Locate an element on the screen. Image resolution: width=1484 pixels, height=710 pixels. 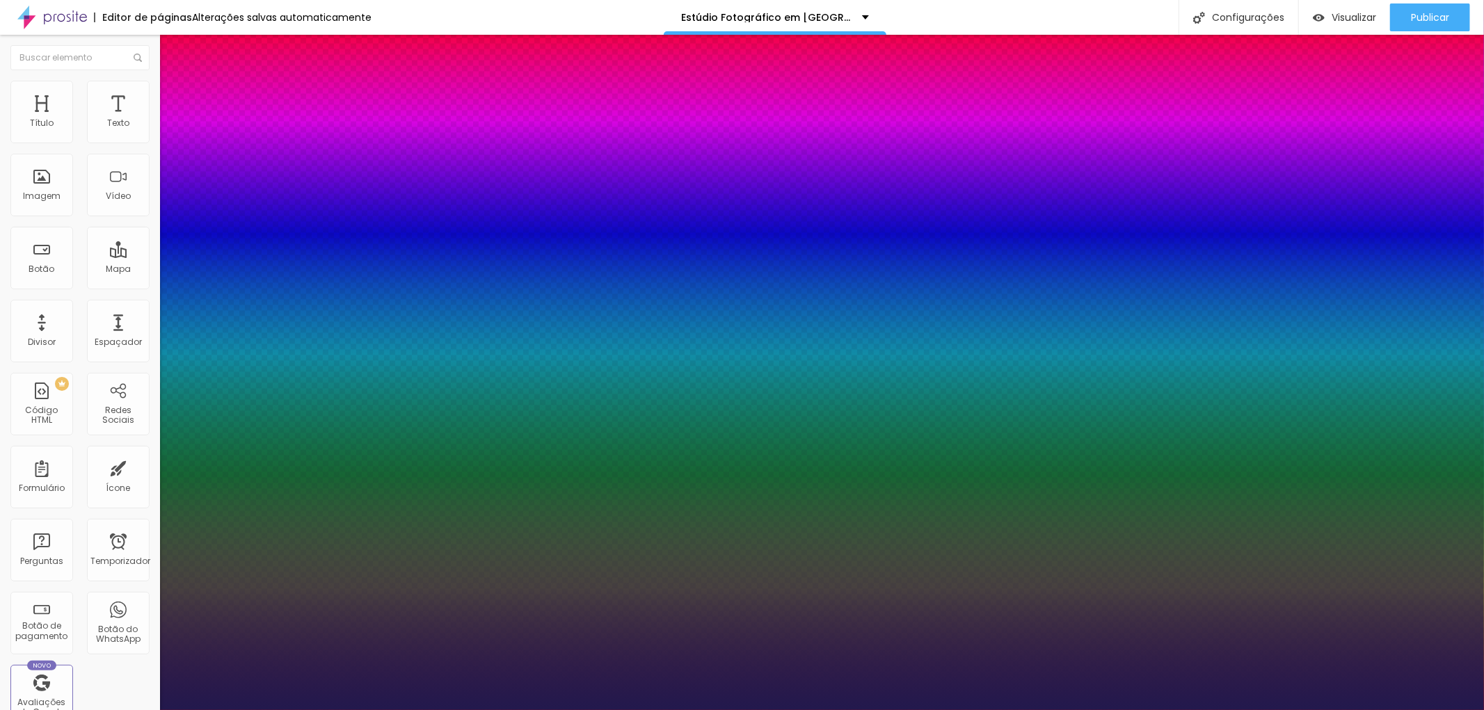
font: Publicar is located at coordinates (1430, 17).